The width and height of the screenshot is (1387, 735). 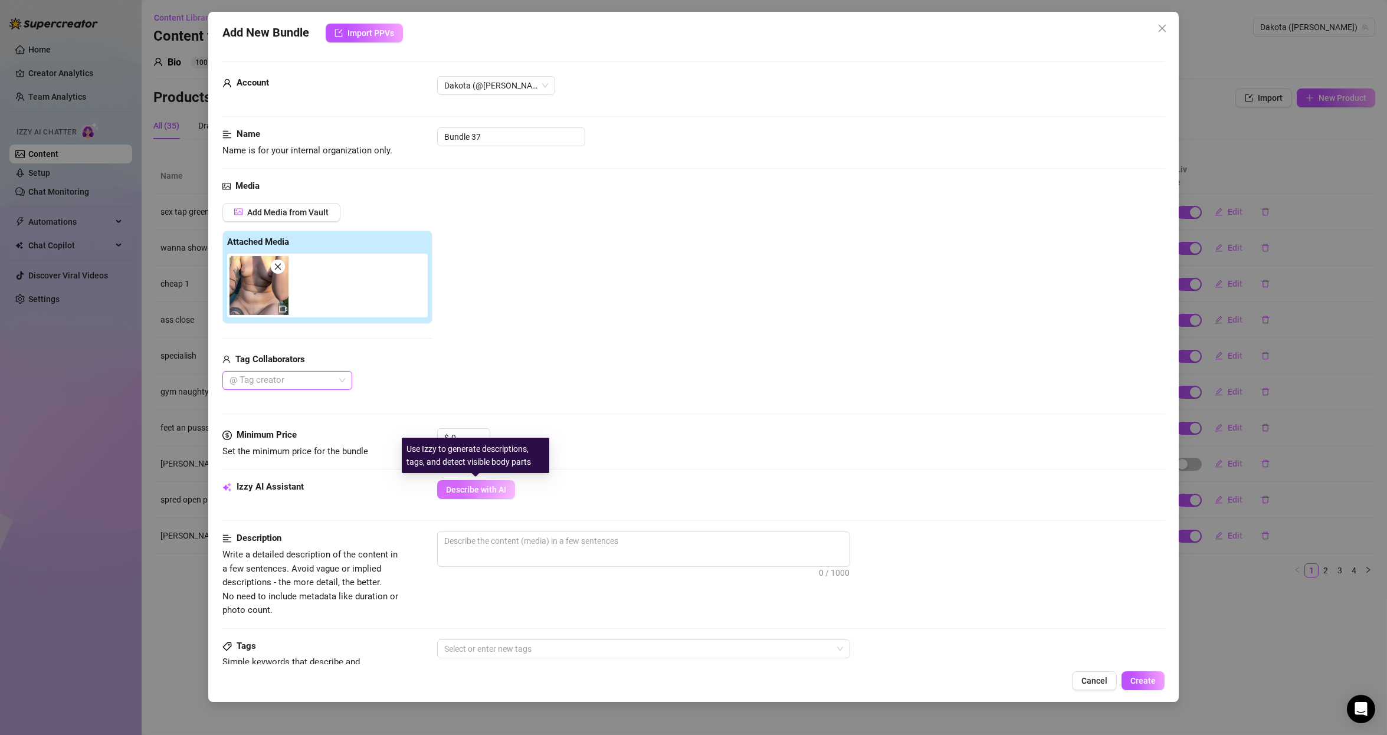 I want to click on span: Set the minimum price for the bundle, so click(x=295, y=451).